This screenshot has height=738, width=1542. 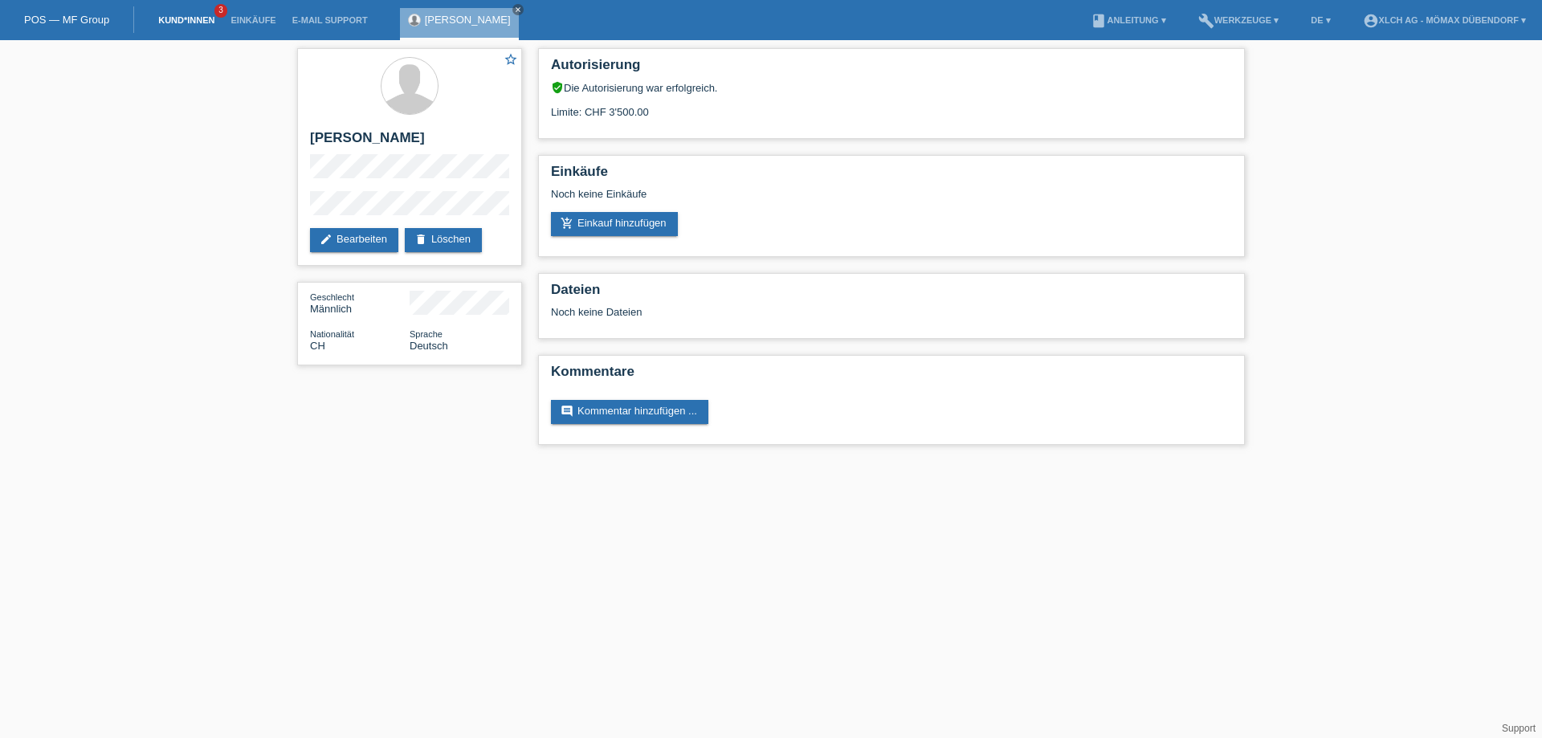 What do you see at coordinates (332, 334) in the screenshot?
I see `span: Nationalität` at bounding box center [332, 334].